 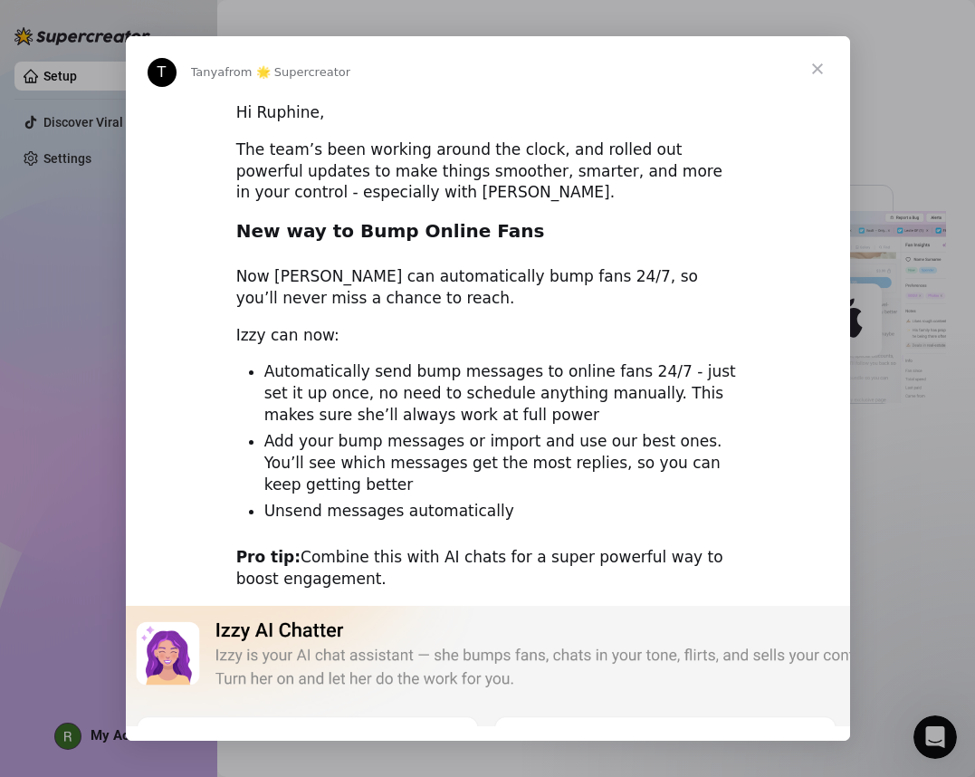 I want to click on div: Izzy can now:, so click(x=488, y=336).